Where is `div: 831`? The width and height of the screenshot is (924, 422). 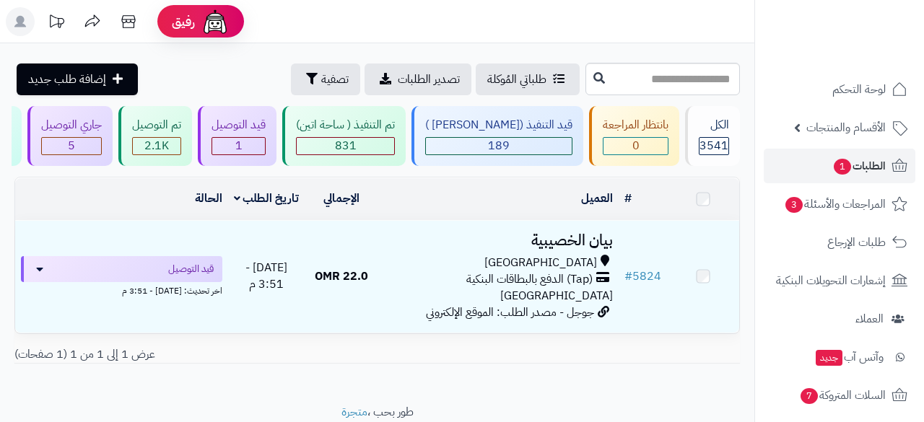 div: 831 is located at coordinates (345, 146).